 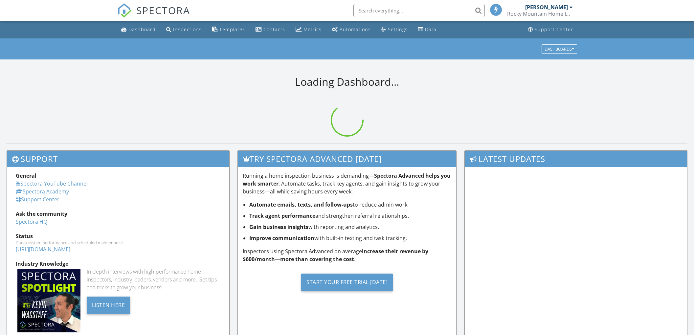 What do you see at coordinates (394, 30) in the screenshot?
I see `a: Settings` at bounding box center [394, 30].